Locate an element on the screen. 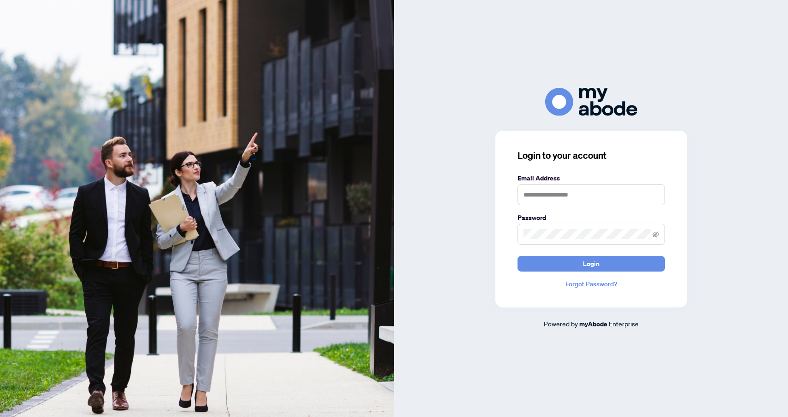 The image size is (788, 417). span: Enterprise is located at coordinates (623, 324).